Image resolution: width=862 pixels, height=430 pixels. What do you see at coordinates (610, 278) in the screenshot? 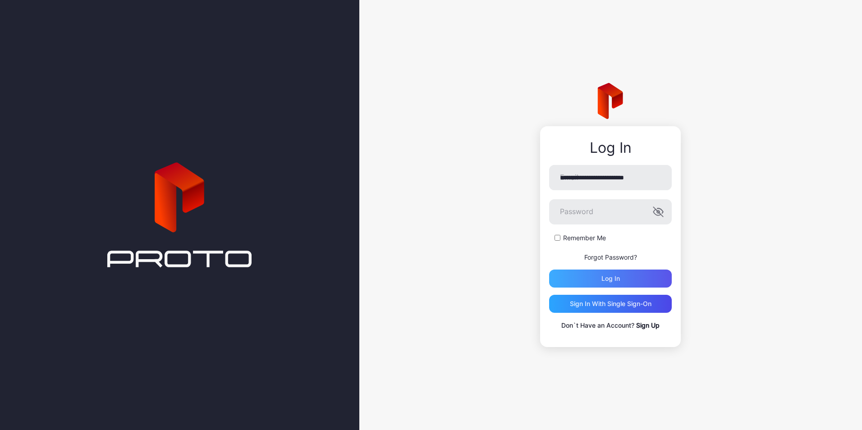
I see `button: Log in` at bounding box center [610, 278].